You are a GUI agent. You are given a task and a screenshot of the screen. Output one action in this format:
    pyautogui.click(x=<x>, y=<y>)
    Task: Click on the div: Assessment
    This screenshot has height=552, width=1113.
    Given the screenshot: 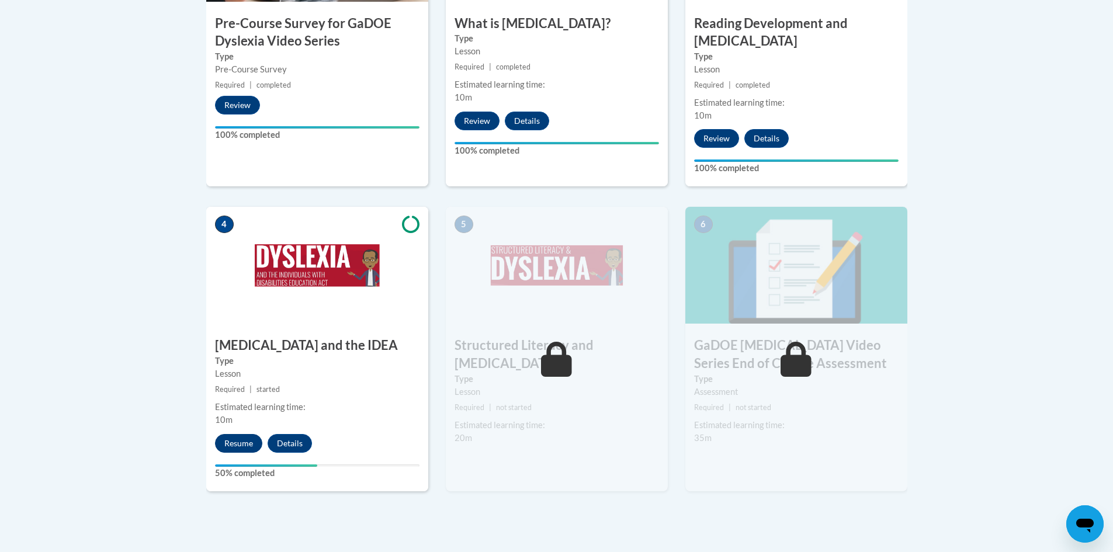 What is the action you would take?
    pyautogui.click(x=797, y=392)
    